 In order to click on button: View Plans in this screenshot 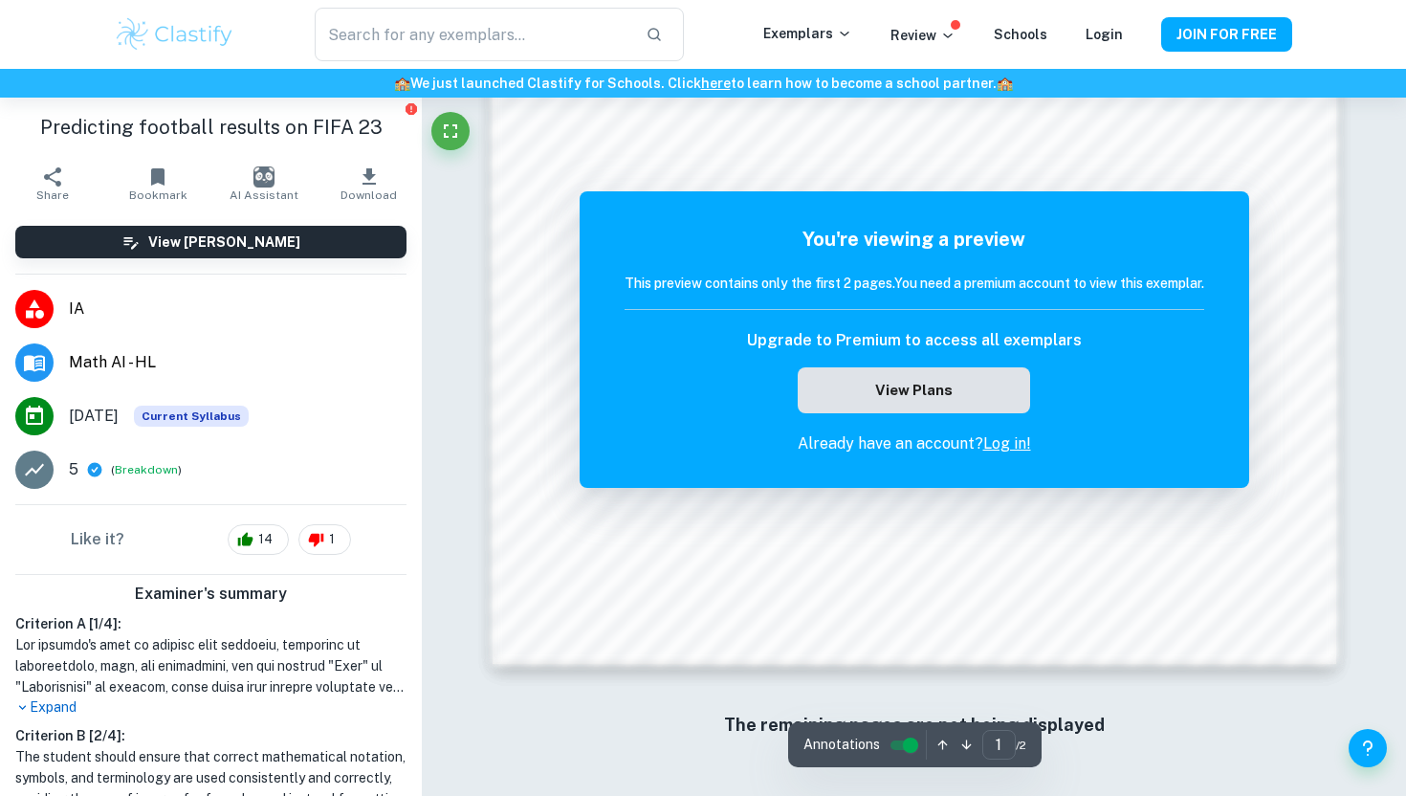, I will do `click(914, 390)`.